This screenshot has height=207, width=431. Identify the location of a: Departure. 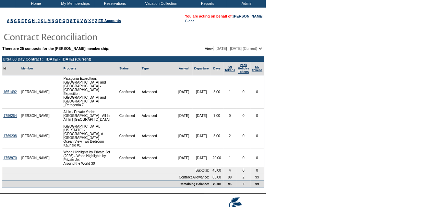
(201, 68).